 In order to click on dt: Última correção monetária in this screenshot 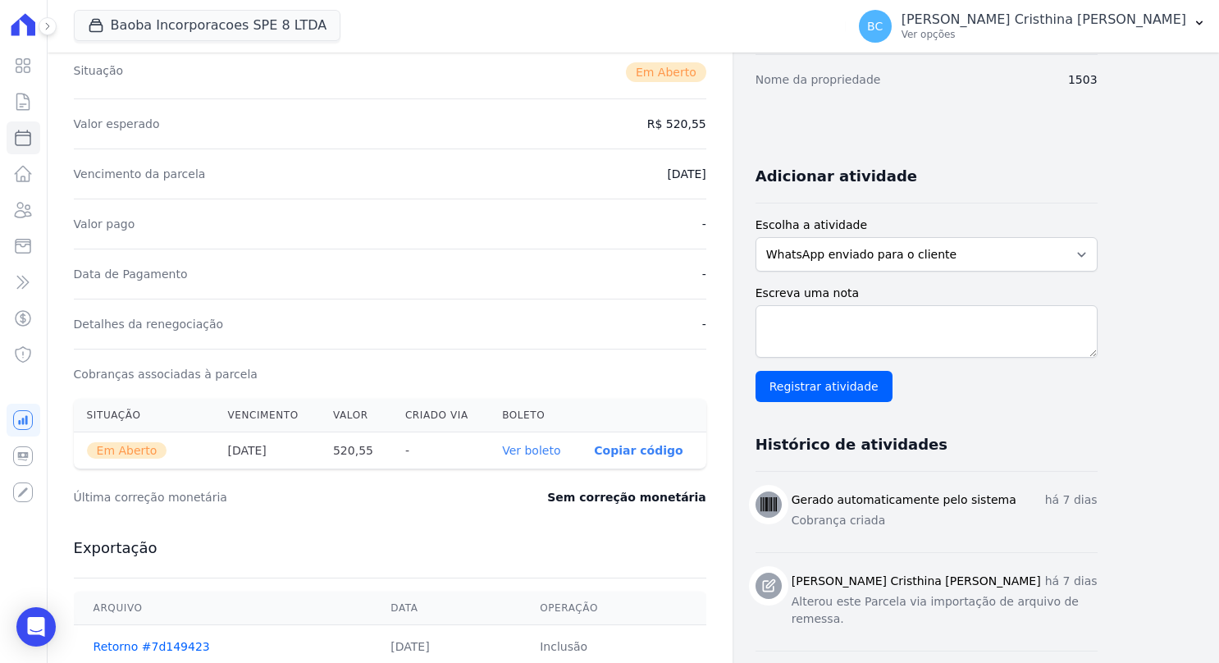, I will do `click(261, 497)`.